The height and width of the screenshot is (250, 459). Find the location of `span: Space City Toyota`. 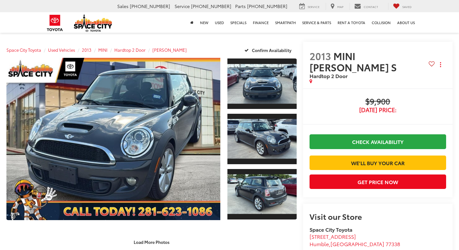

span: Space City Toyota is located at coordinates (24, 50).